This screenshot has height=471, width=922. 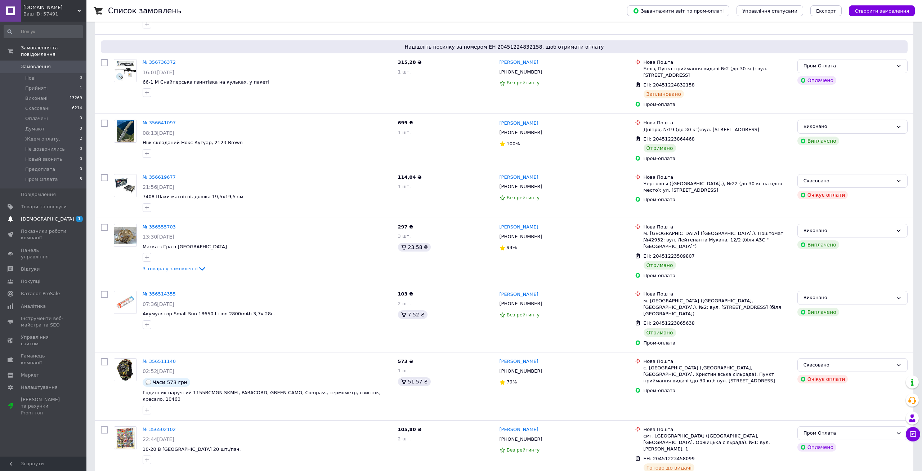 I want to click on span: 103 ₴, so click(x=405, y=293).